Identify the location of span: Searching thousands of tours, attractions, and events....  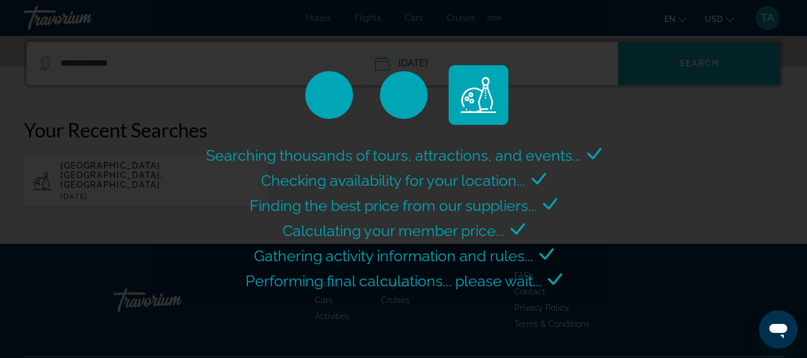
(394, 155).